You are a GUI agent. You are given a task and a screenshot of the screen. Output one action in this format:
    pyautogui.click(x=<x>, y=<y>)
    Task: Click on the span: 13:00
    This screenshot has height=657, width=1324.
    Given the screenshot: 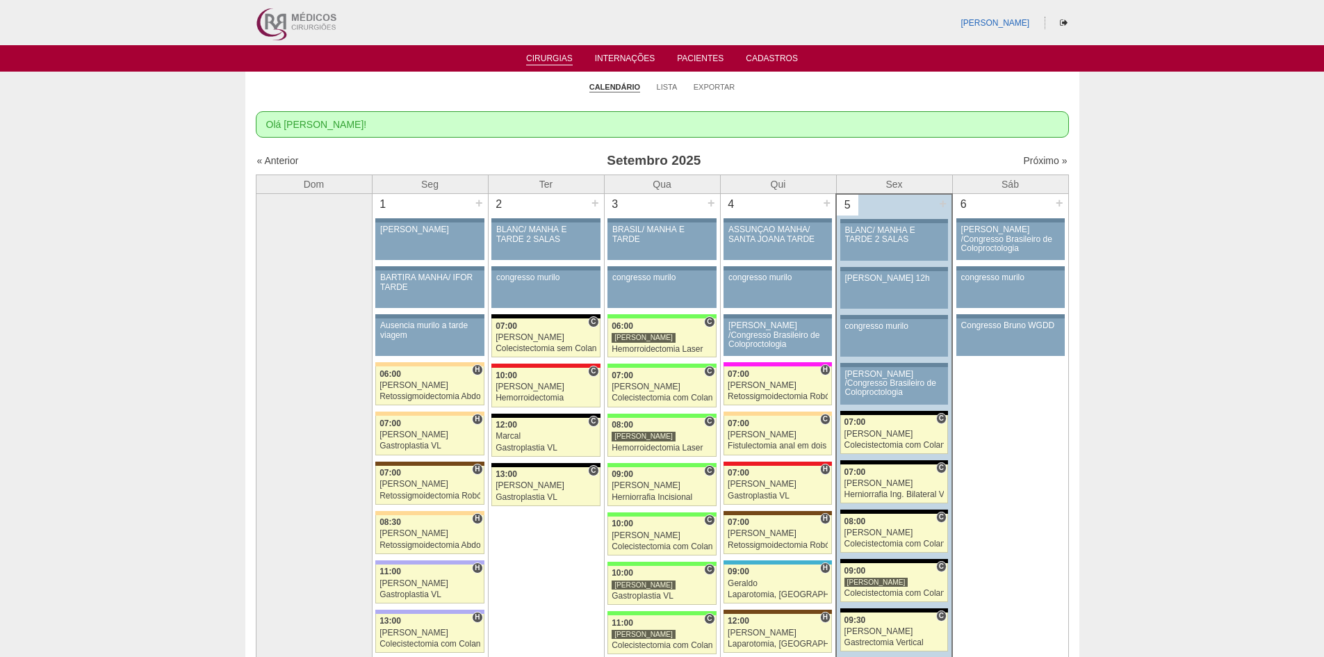 What is the action you would take?
    pyautogui.click(x=506, y=474)
    